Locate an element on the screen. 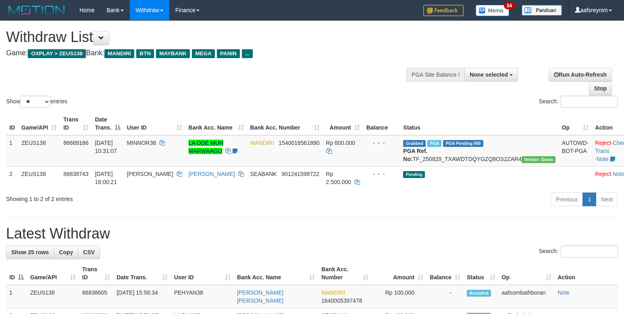 This screenshot has height=314, width=624. a: Next is located at coordinates (607, 199).